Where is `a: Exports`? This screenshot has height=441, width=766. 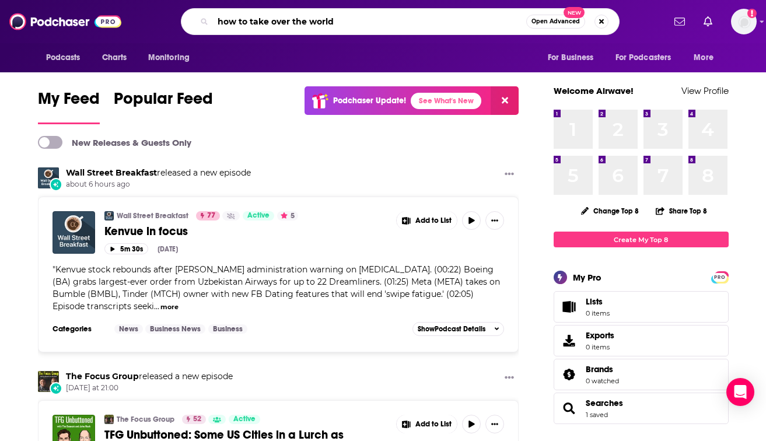
a: Exports is located at coordinates (641, 341).